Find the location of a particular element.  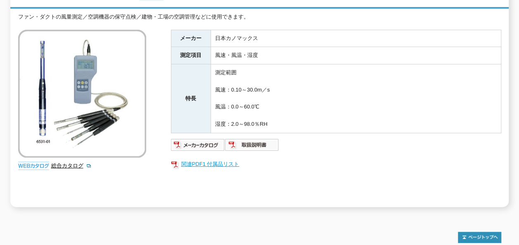

td: 日本カノマックス is located at coordinates (356, 38).